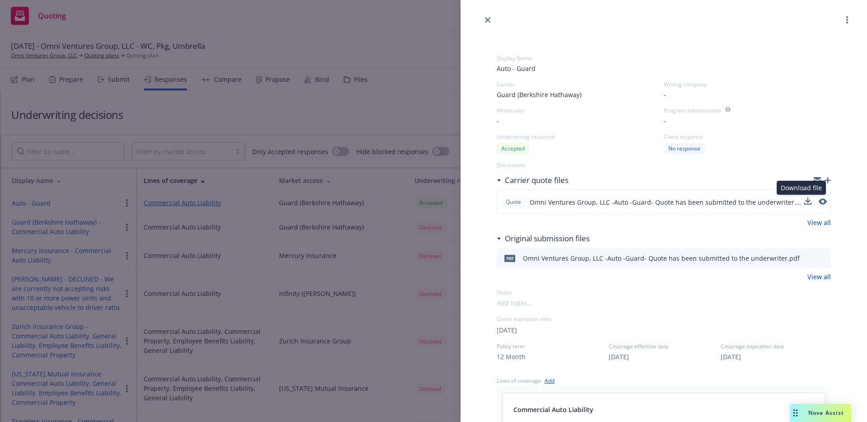 The height and width of the screenshot is (422, 867). I want to click on span: Coverage effective date, so click(664, 346).